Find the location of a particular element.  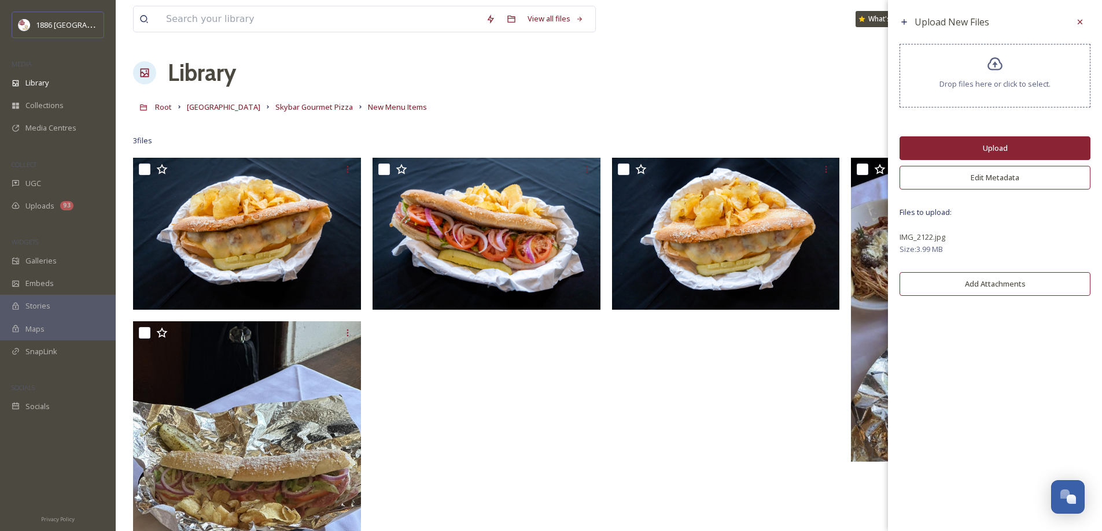

span: Privacy Policy is located at coordinates (58, 519).